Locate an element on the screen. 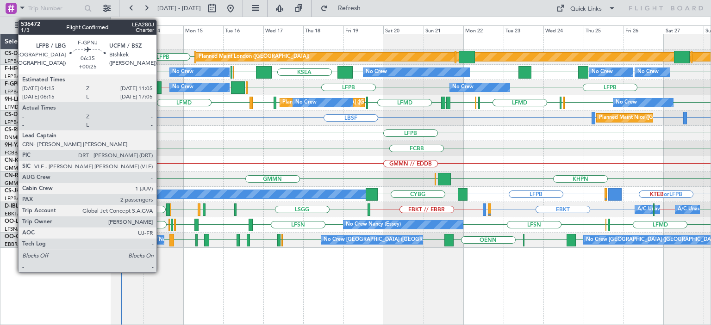  div: No Crew Nancy (Essey) is located at coordinates (373, 225).